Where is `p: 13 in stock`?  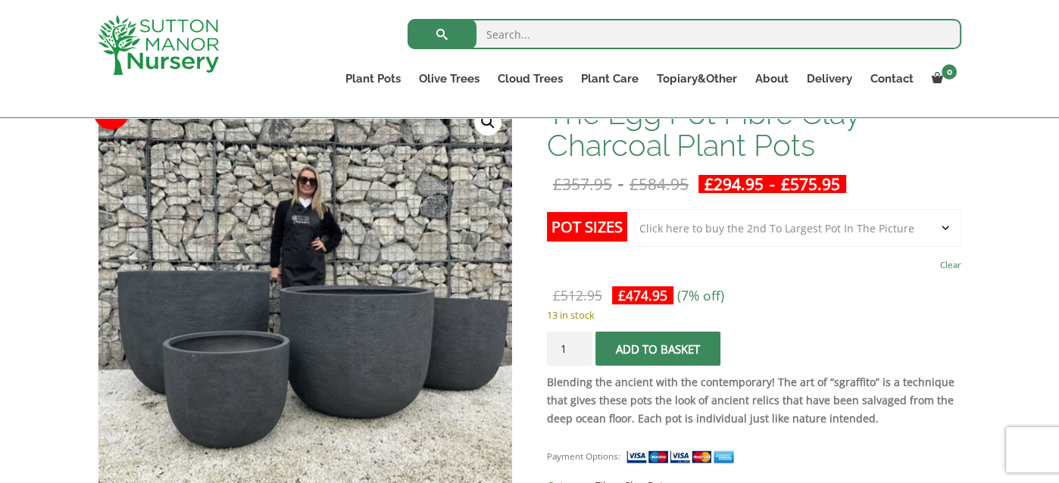
p: 13 in stock is located at coordinates (754, 315).